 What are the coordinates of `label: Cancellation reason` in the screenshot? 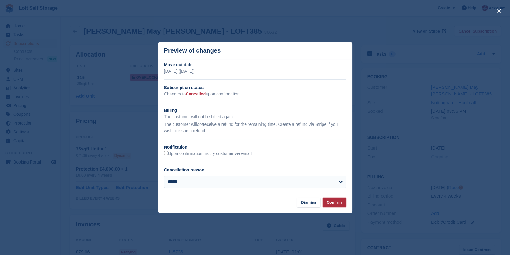 It's located at (184, 170).